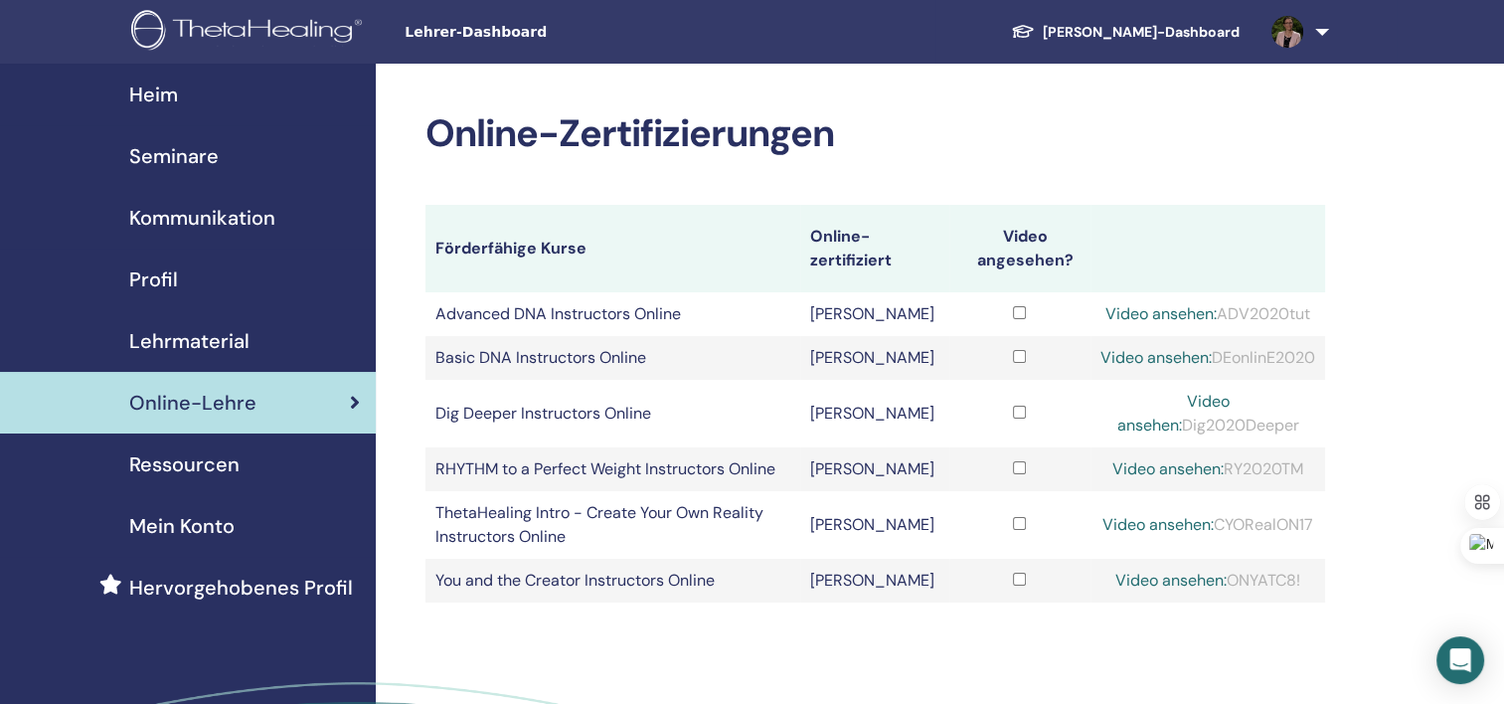 This screenshot has height=704, width=1504. I want to click on th: Online-zertifiziert, so click(875, 249).